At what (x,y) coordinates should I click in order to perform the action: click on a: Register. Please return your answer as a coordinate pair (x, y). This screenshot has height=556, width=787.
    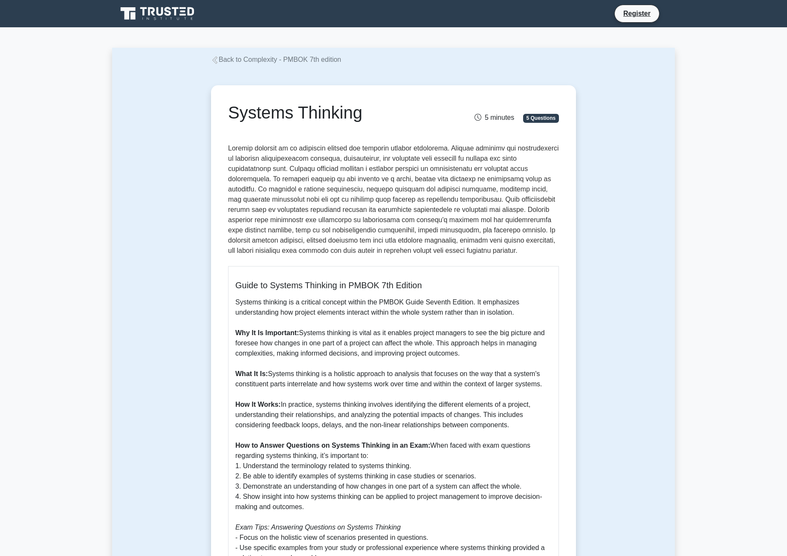
    Looking at the image, I should click on (637, 13).